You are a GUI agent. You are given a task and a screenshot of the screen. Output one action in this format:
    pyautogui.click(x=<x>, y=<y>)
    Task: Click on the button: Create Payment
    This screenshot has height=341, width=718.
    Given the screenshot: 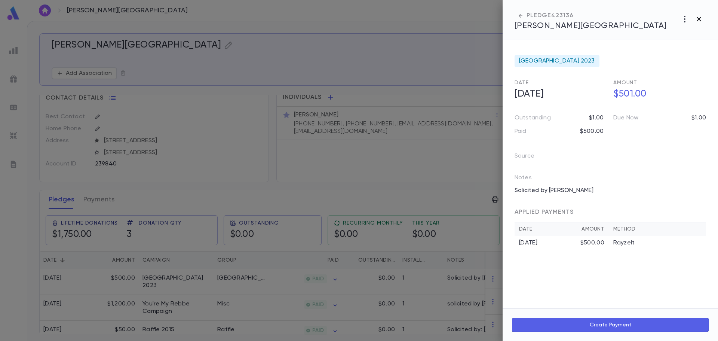 What is the action you would take?
    pyautogui.click(x=611, y=325)
    